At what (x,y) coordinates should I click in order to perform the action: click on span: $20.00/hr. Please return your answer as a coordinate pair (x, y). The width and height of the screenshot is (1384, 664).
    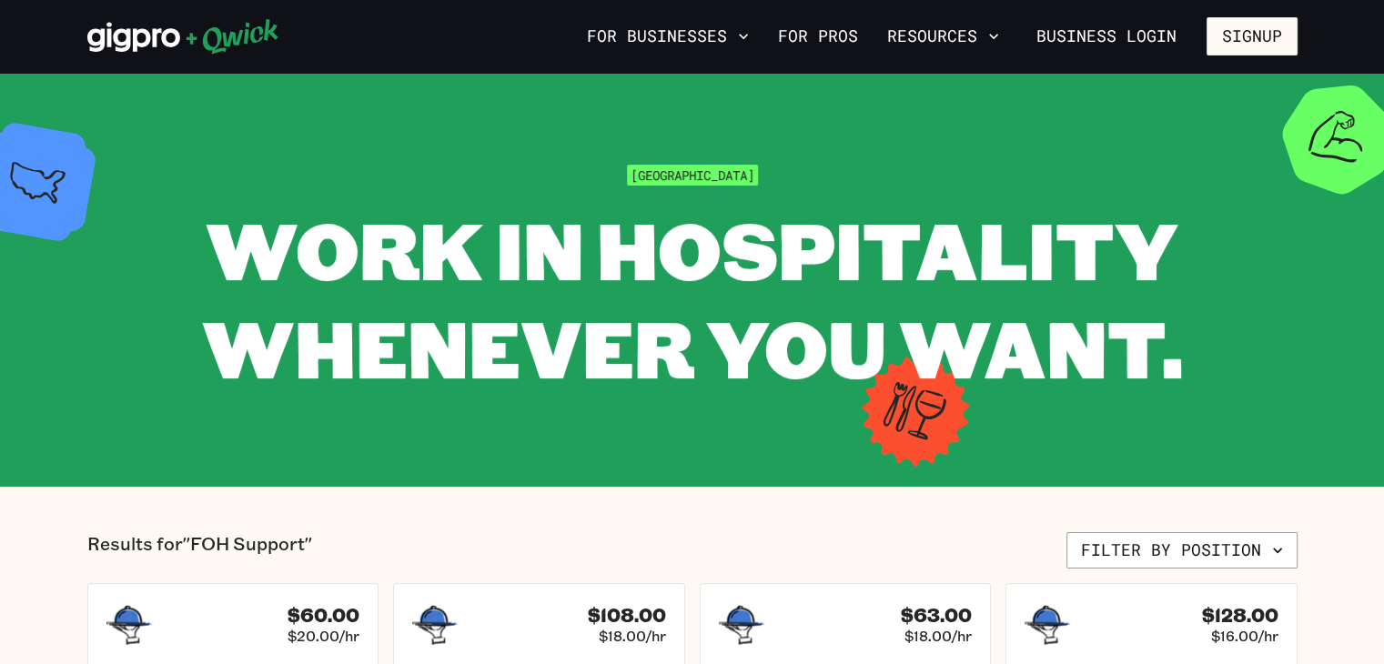
    Looking at the image, I should click on (323, 636).